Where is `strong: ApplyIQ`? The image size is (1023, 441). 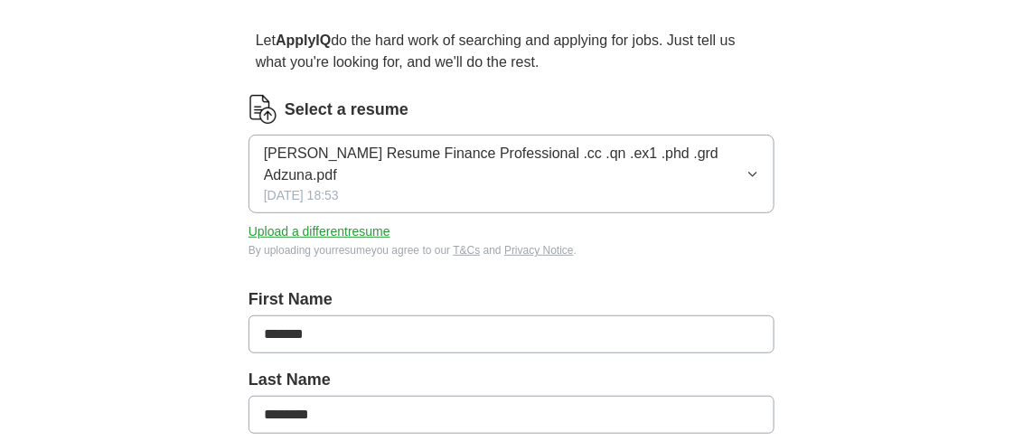
strong: ApplyIQ is located at coordinates (303, 40).